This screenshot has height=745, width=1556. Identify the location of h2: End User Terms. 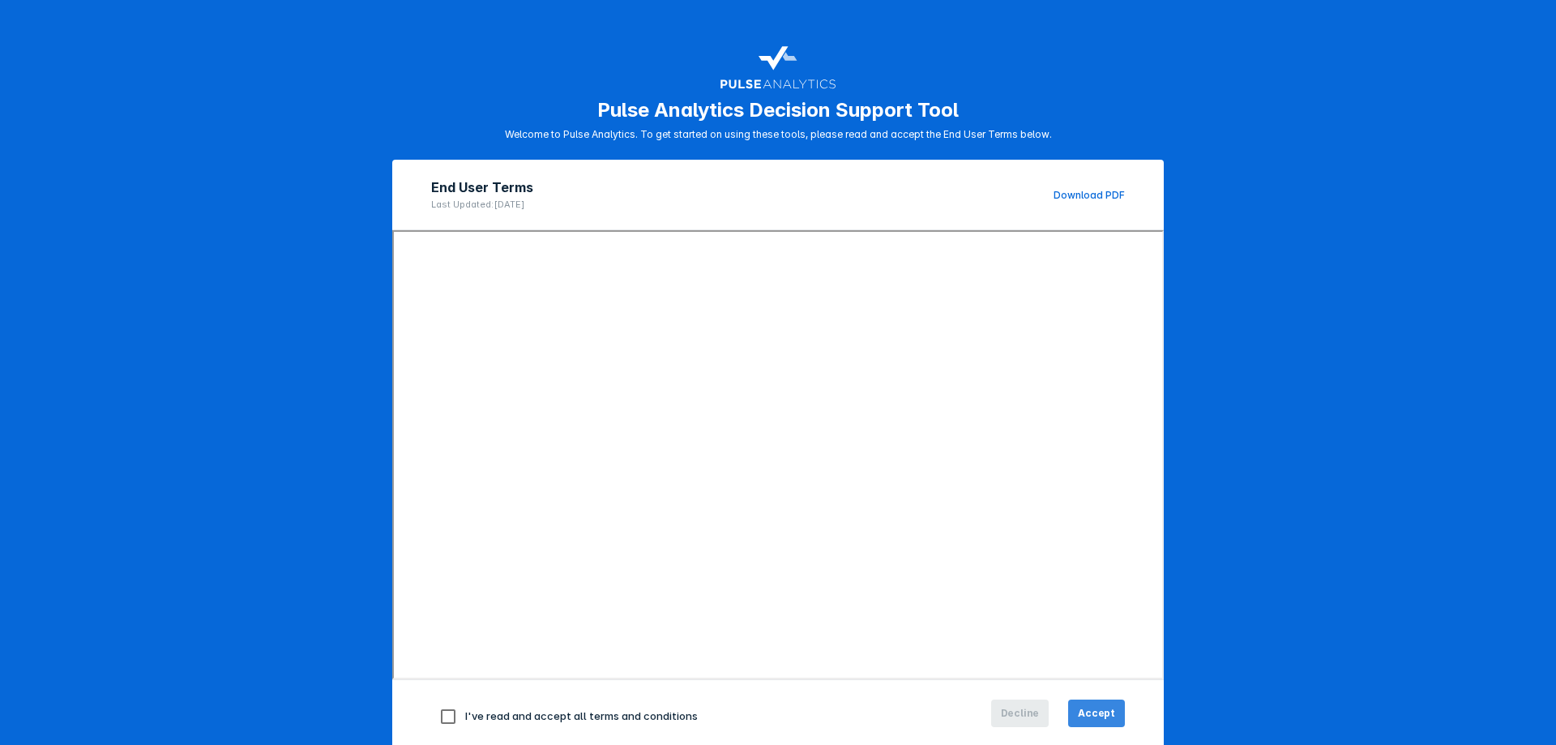
(482, 187).